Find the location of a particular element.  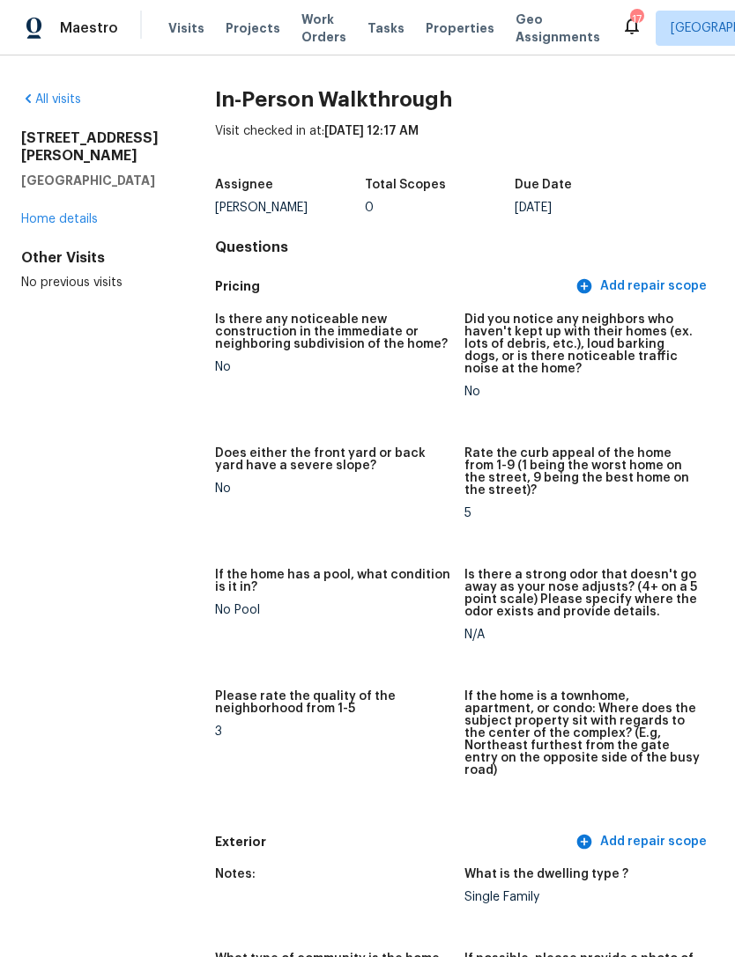

div: Single Family is located at coordinates (581, 897).